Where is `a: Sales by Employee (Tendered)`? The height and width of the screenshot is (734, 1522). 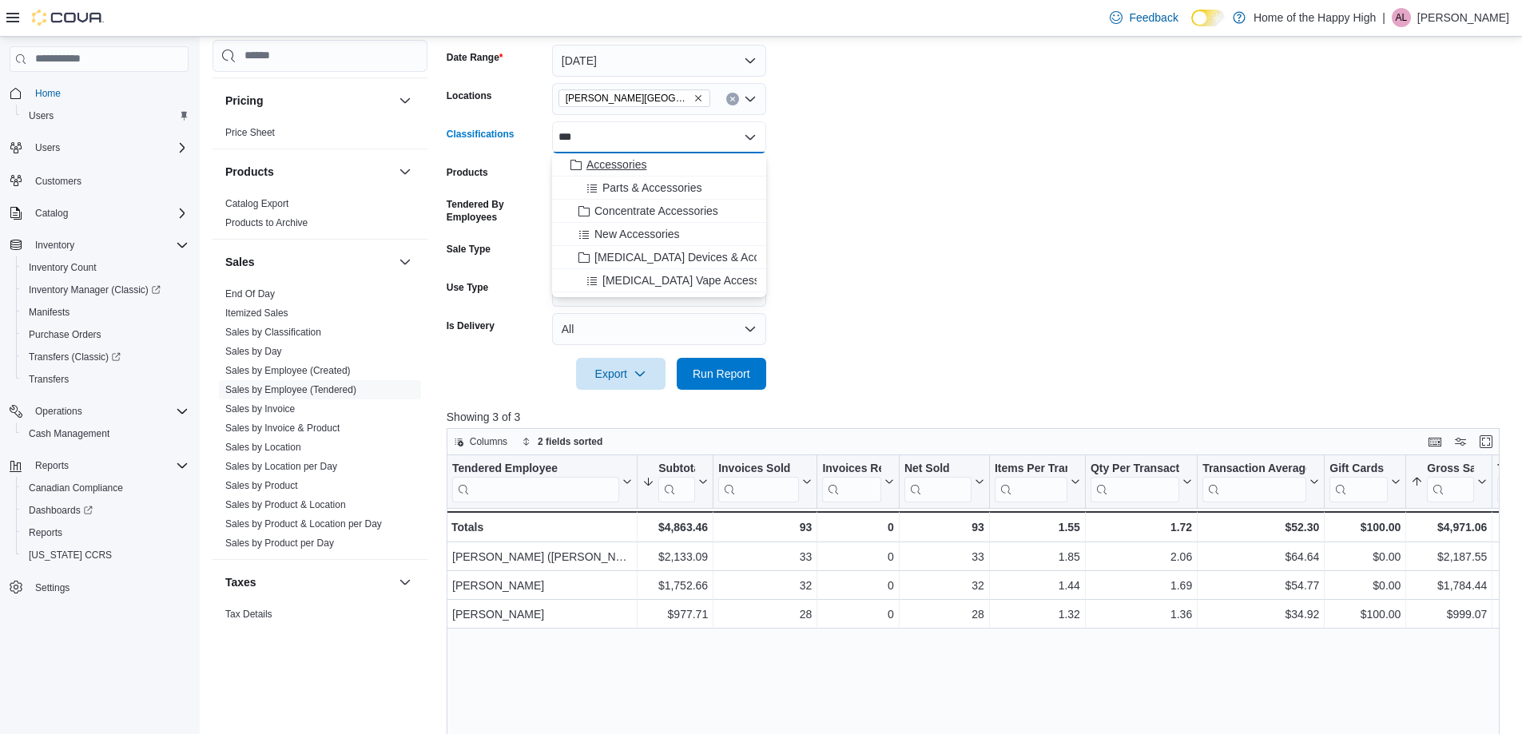 a: Sales by Employee (Tendered) is located at coordinates (291, 390).